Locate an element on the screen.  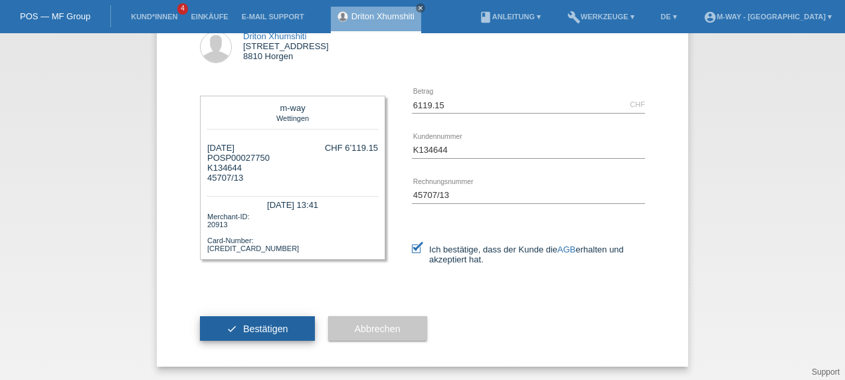
div: CHF 6’119.15 is located at coordinates (351, 147).